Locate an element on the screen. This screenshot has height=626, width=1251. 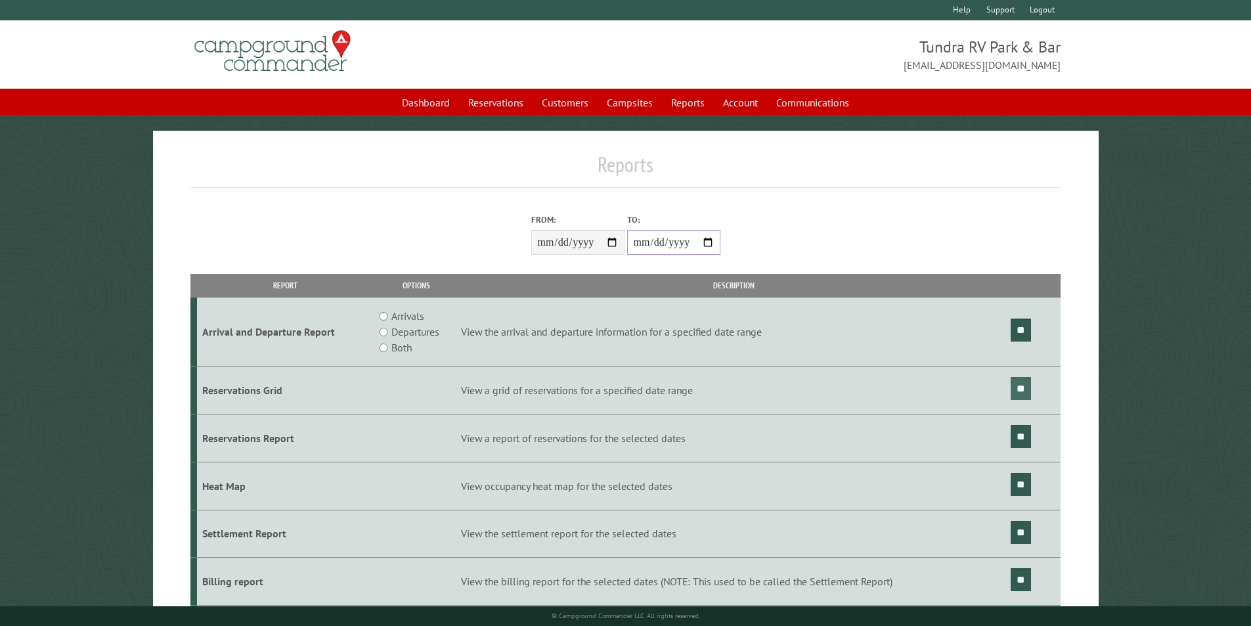
a: Customers is located at coordinates (565, 102).